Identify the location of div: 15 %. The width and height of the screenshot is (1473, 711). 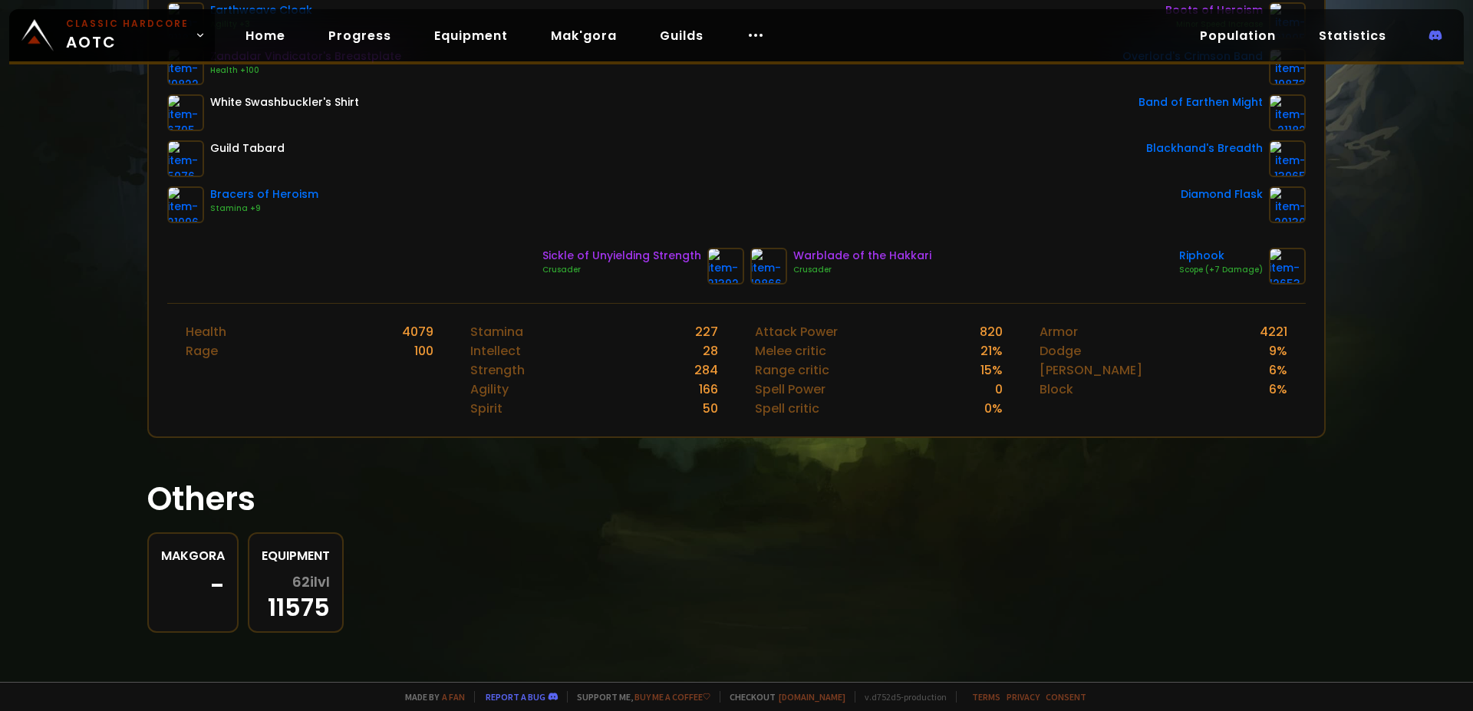
(991, 370).